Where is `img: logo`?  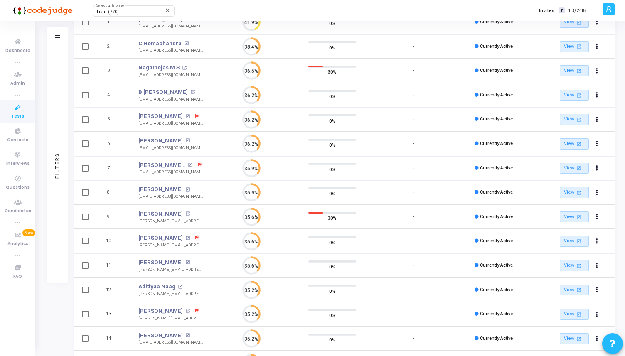
img: logo is located at coordinates (42, 10).